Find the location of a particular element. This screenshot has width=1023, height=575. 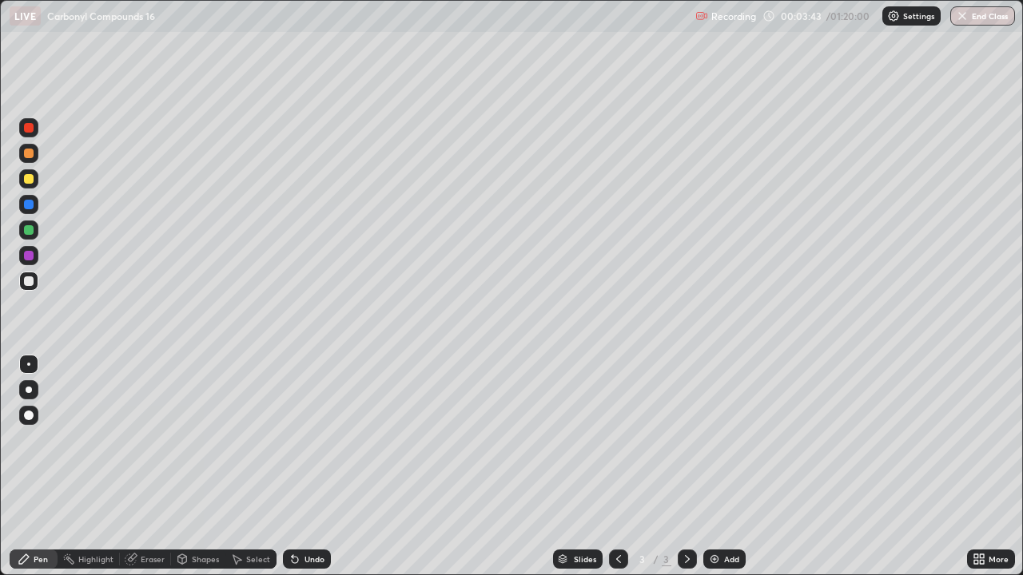

button: End Class is located at coordinates (982, 16).